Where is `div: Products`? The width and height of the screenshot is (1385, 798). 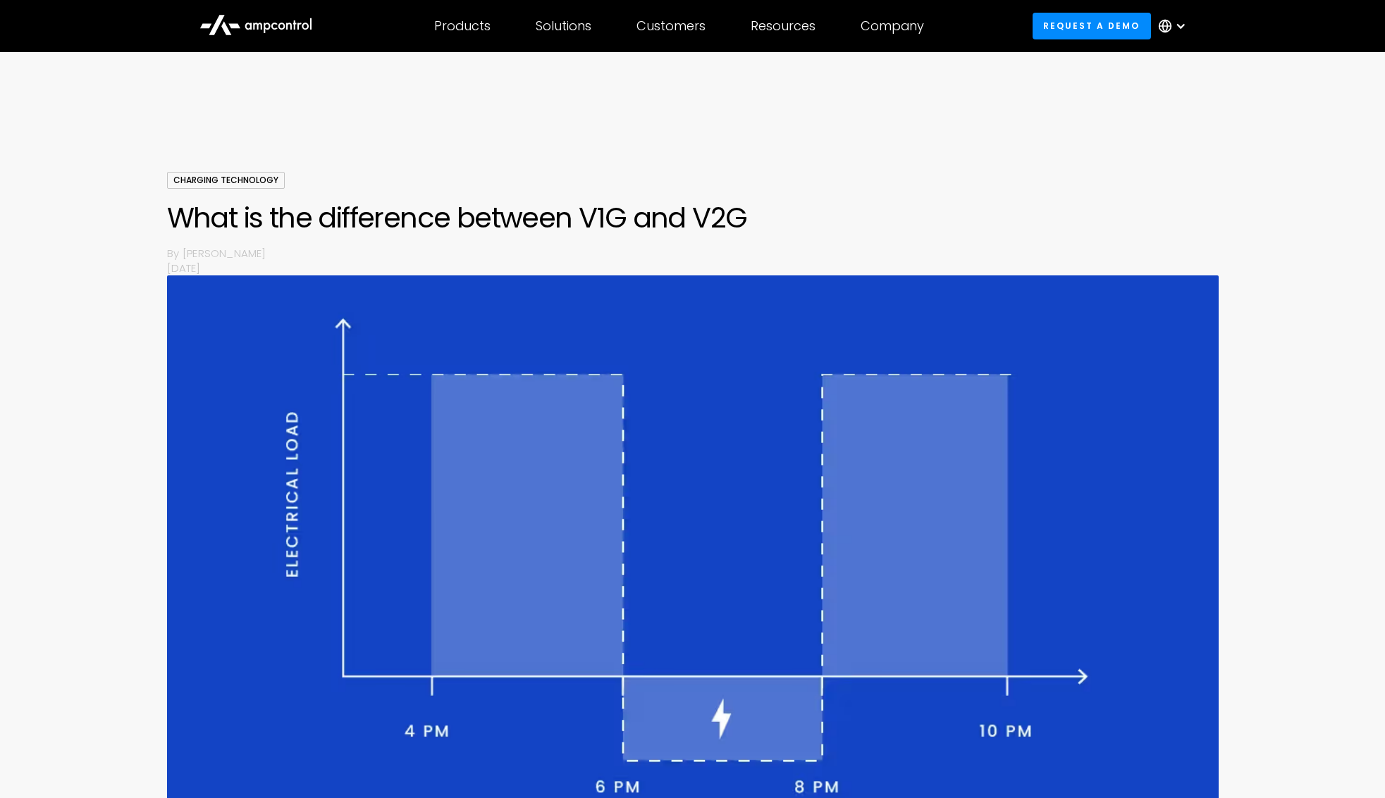 div: Products is located at coordinates (462, 26).